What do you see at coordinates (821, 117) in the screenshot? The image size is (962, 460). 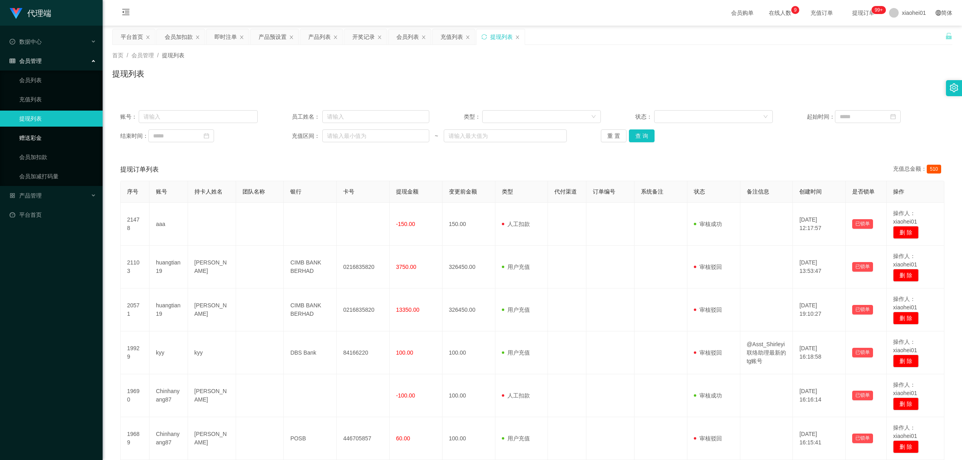 I see `span: 起始时间：` at bounding box center [821, 117].